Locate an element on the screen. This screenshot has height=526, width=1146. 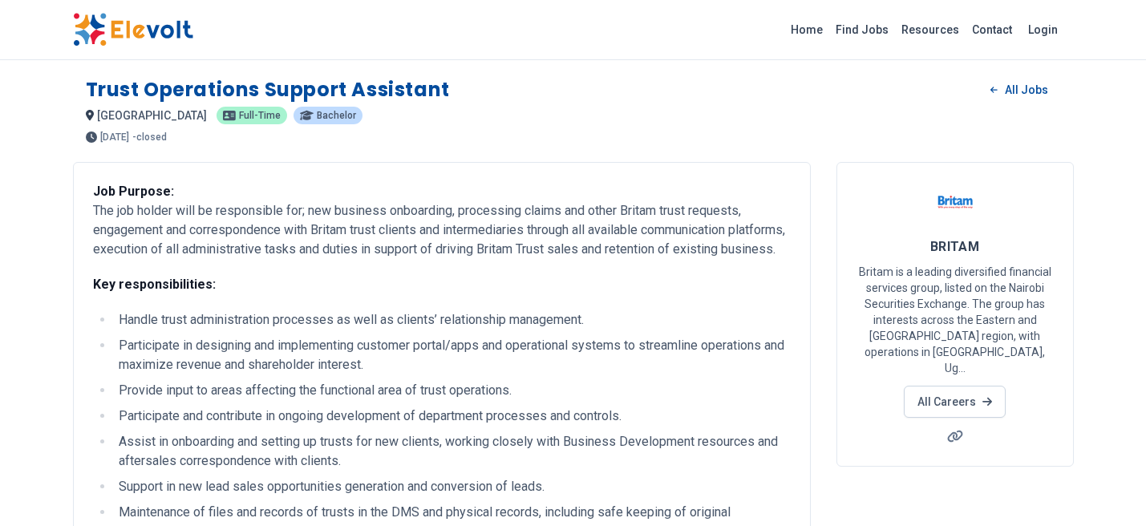
li: Handle trust administration processes as well as clients’ relationship management. is located at coordinates (452, 320).